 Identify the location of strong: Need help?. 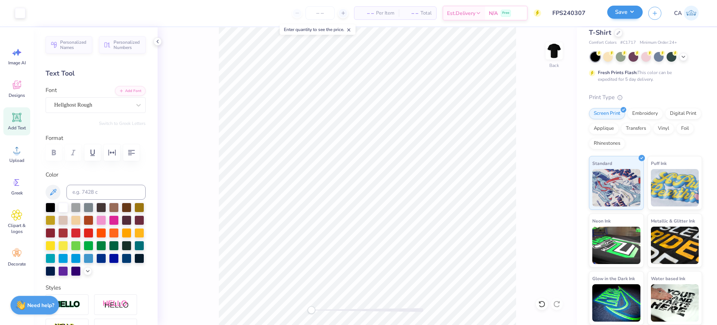
(41, 305).